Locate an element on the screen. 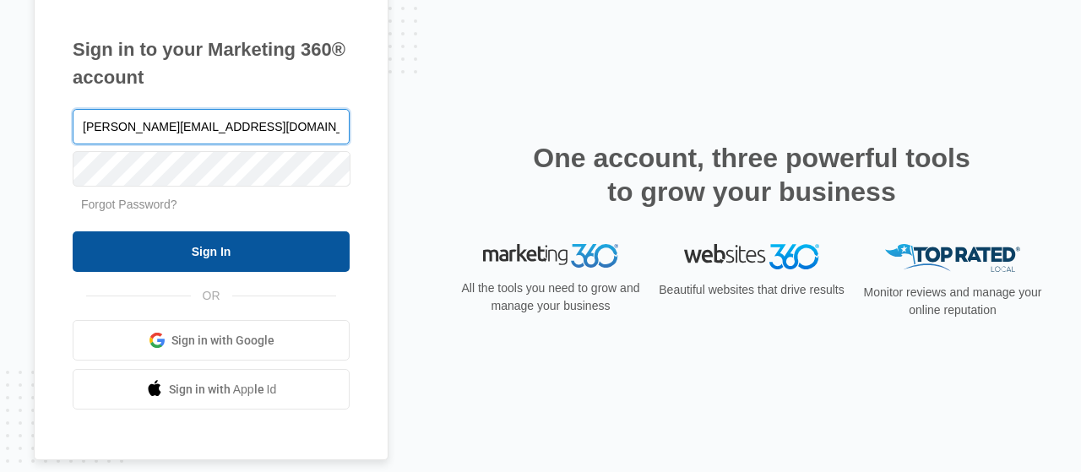  h2: One account, three powerful tools to grow your business is located at coordinates (752, 175).